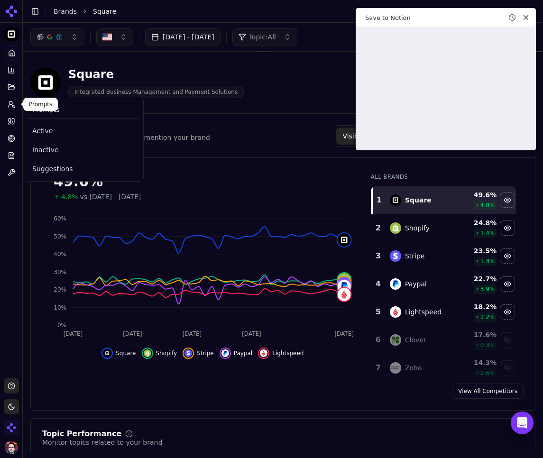 The width and height of the screenshot is (543, 458). What do you see at coordinates (512, 18) in the screenshot?
I see `div: View history` at bounding box center [512, 18].